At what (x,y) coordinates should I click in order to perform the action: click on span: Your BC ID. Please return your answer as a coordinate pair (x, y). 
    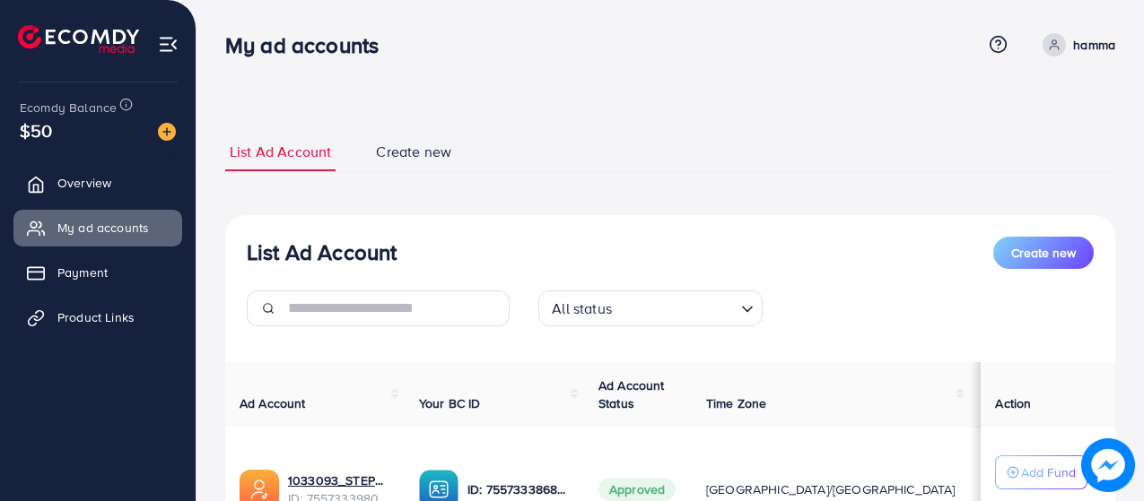
    Looking at the image, I should click on (449, 404).